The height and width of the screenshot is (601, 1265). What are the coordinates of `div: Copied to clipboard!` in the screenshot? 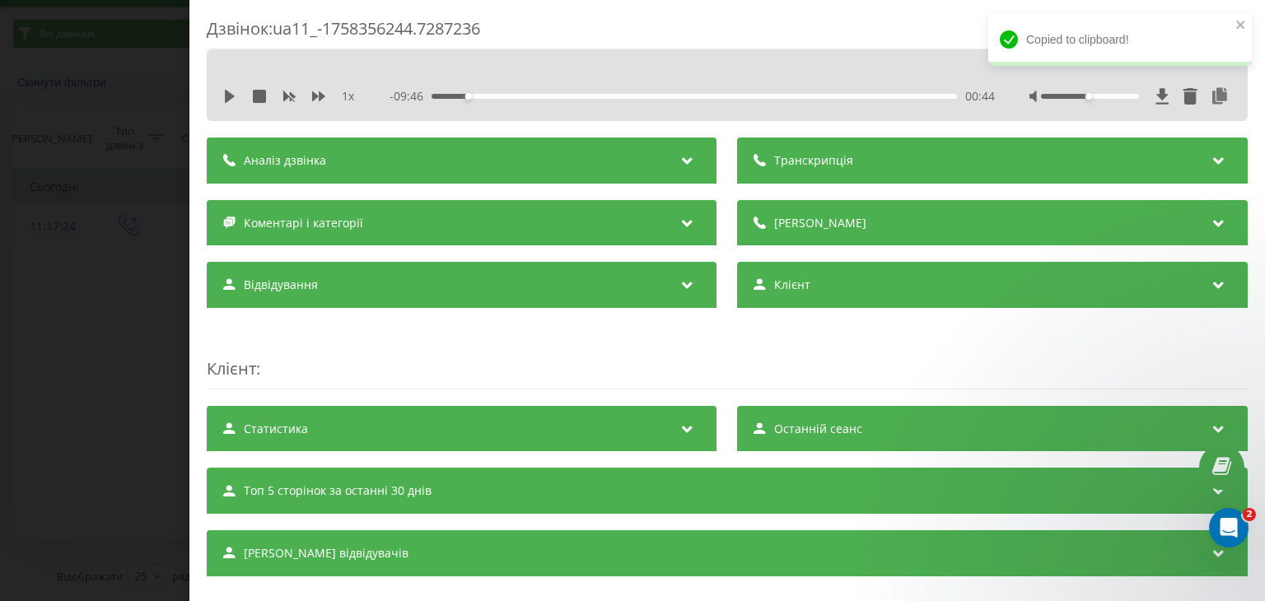 It's located at (1120, 40).